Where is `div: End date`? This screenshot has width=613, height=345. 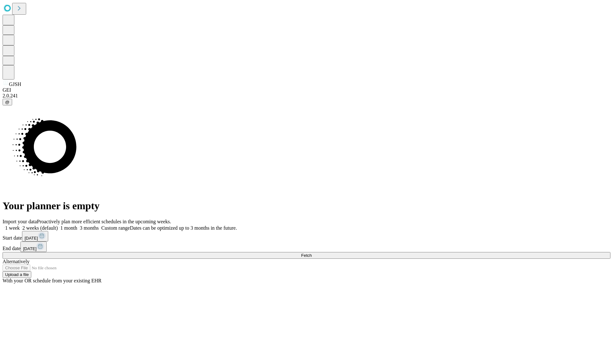 div: End date is located at coordinates (307, 246).